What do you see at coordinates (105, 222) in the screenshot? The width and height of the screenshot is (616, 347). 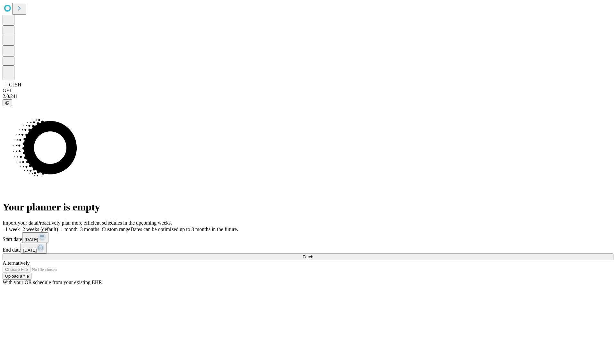 I see `span: Proactively plan more efficient schedules in the upcoming weeks.` at bounding box center [105, 222].